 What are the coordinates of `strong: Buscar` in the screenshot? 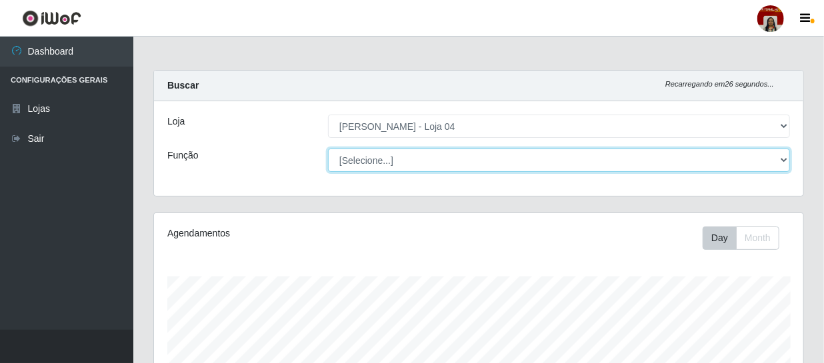 It's located at (183, 85).